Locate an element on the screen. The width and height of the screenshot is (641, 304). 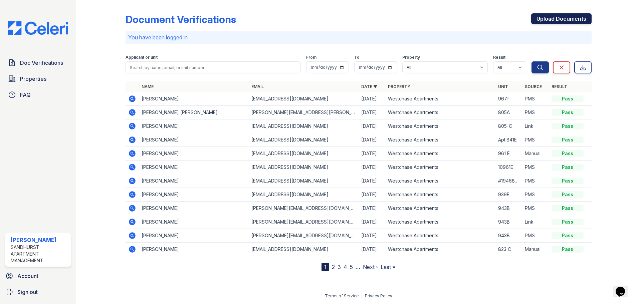
a: Terms of Service is located at coordinates (342, 296).